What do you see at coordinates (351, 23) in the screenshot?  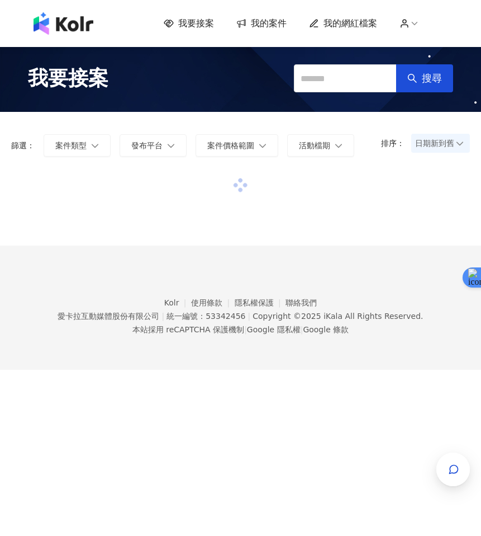 I see `span: 我的網紅檔案` at bounding box center [351, 23].